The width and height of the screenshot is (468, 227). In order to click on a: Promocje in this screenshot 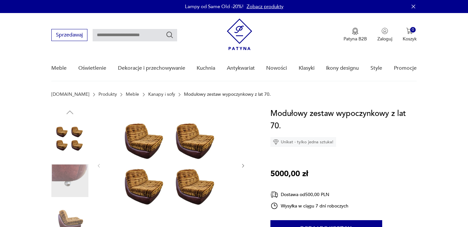, I will do `click(405, 68)`.